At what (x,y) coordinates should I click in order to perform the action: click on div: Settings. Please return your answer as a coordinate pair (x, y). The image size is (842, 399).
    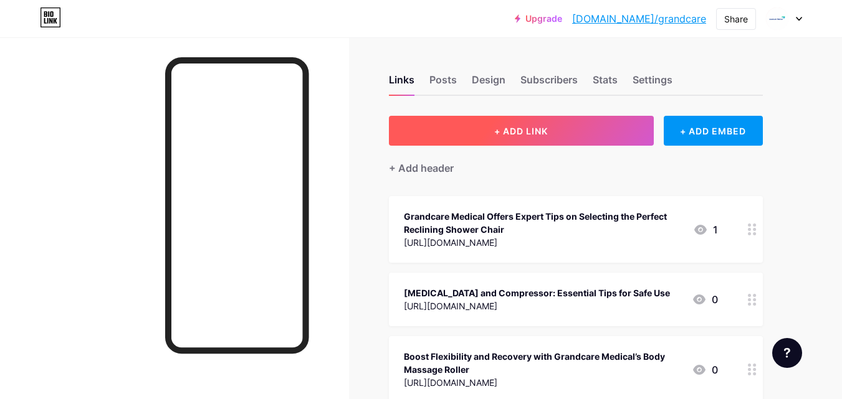
    Looking at the image, I should click on (652, 83).